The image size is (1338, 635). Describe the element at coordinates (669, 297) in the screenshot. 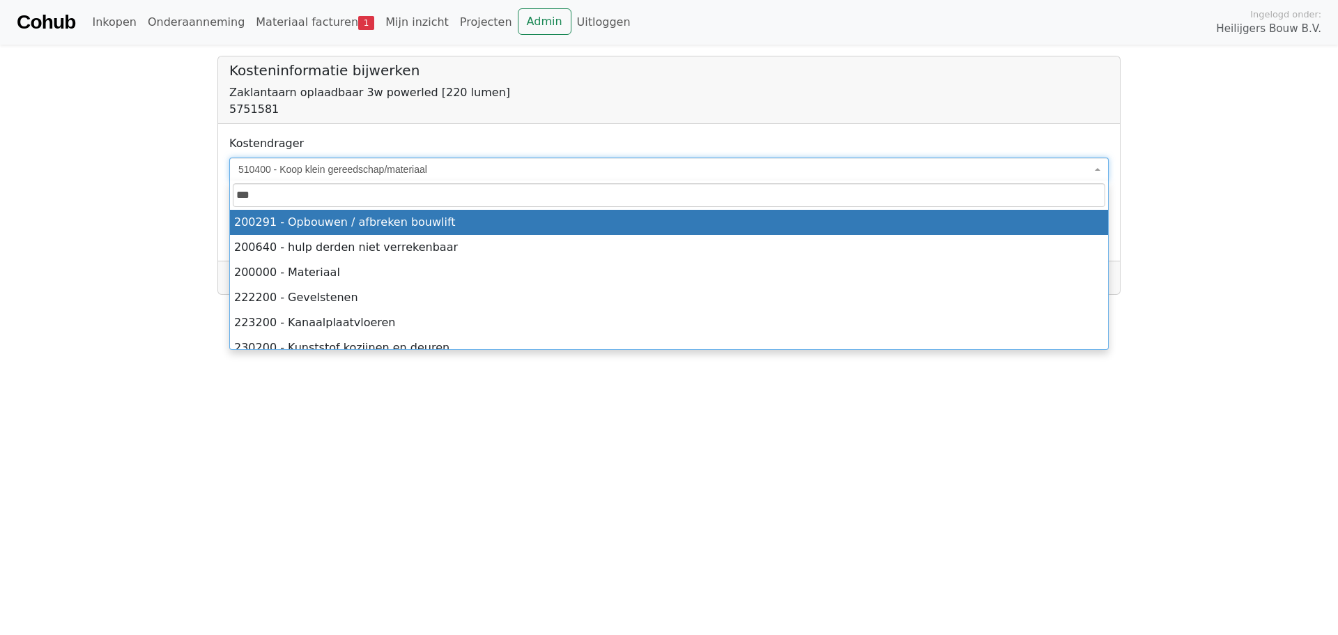

I see `li: 222200 - Gevelstenen` at that location.